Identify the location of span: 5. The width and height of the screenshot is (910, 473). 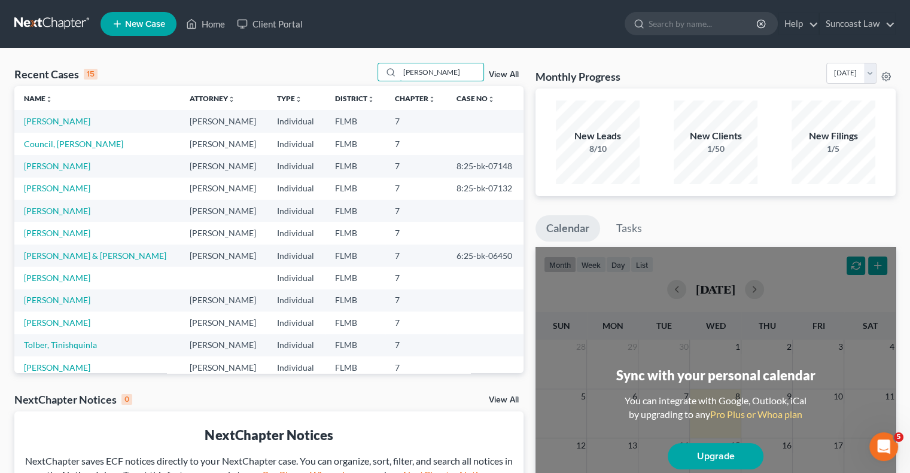
(899, 438).